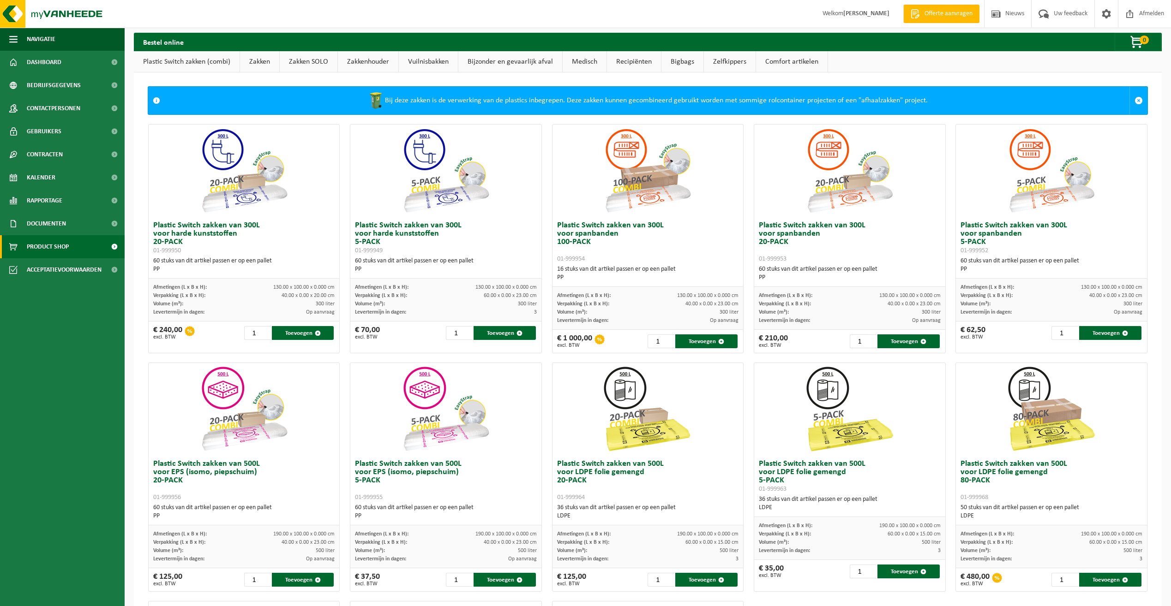  What do you see at coordinates (369, 498) in the screenshot?
I see `span: 01-999955` at bounding box center [369, 498].